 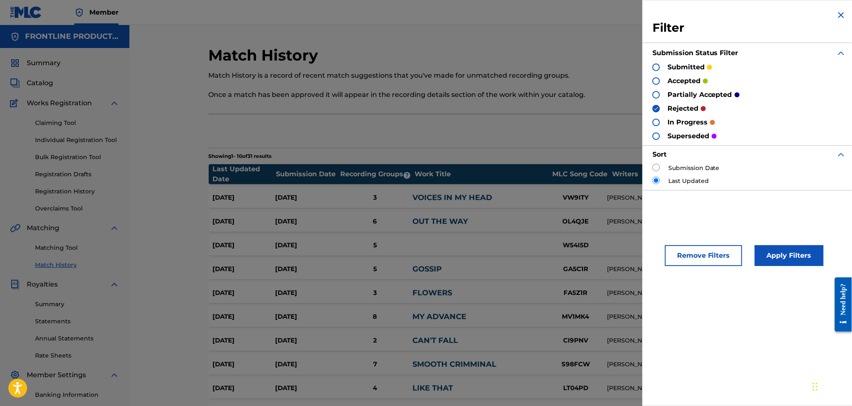 I want to click on span: Works Registration, so click(x=59, y=103).